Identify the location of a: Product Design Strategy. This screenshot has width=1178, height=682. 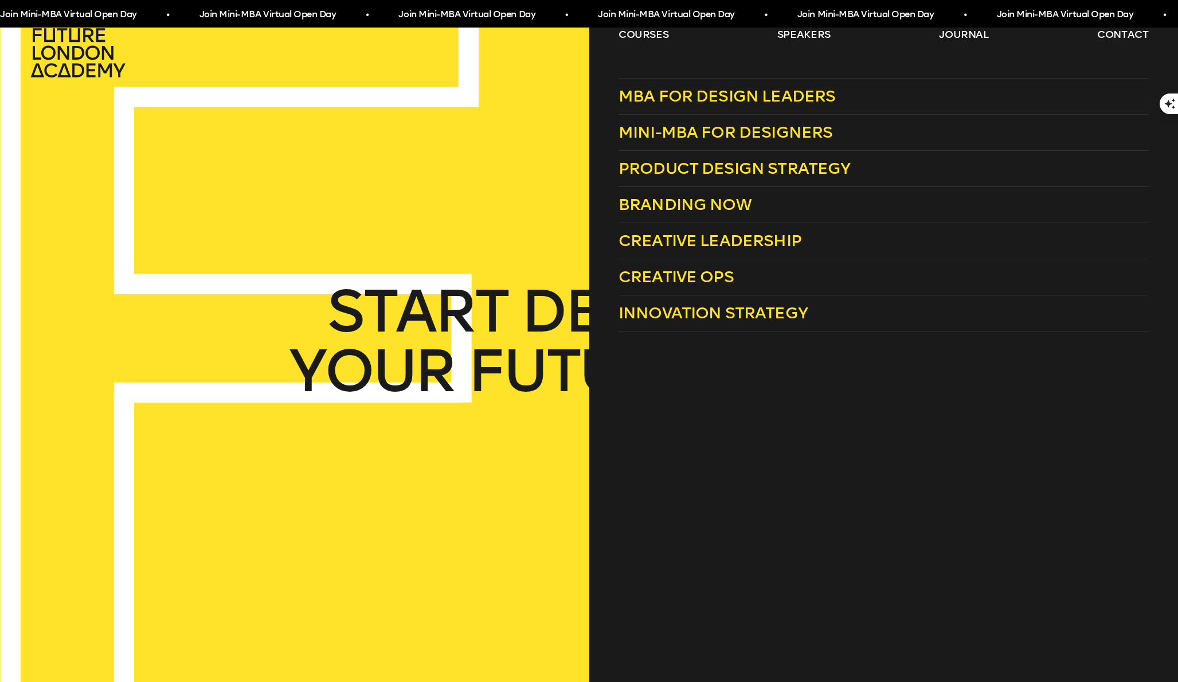
(883, 169).